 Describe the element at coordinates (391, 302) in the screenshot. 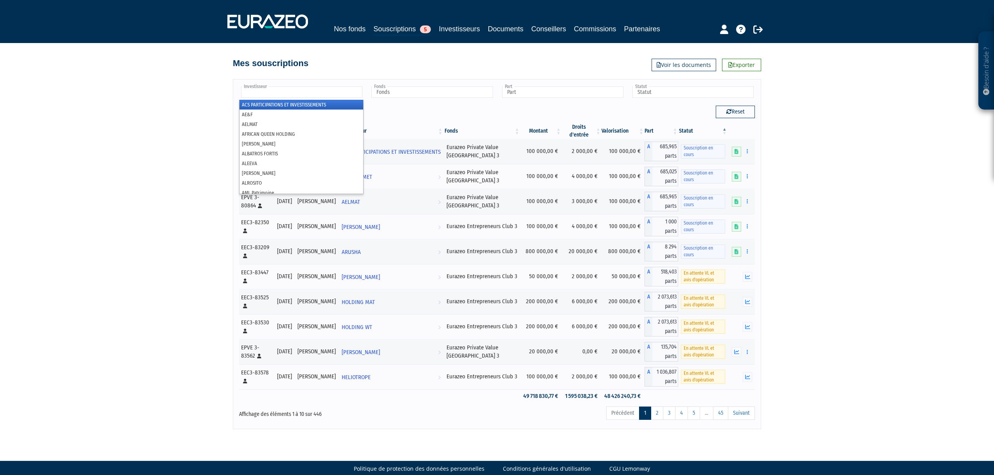

I see `a: HOLDING MAT` at that location.